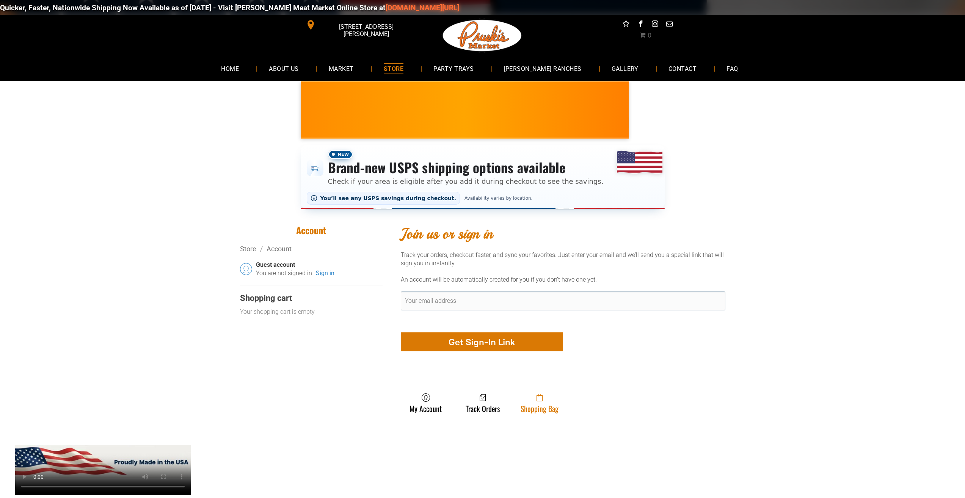 This screenshot has width=965, height=498. What do you see at coordinates (394, 68) in the screenshot?
I see `a: STORE` at bounding box center [394, 68].